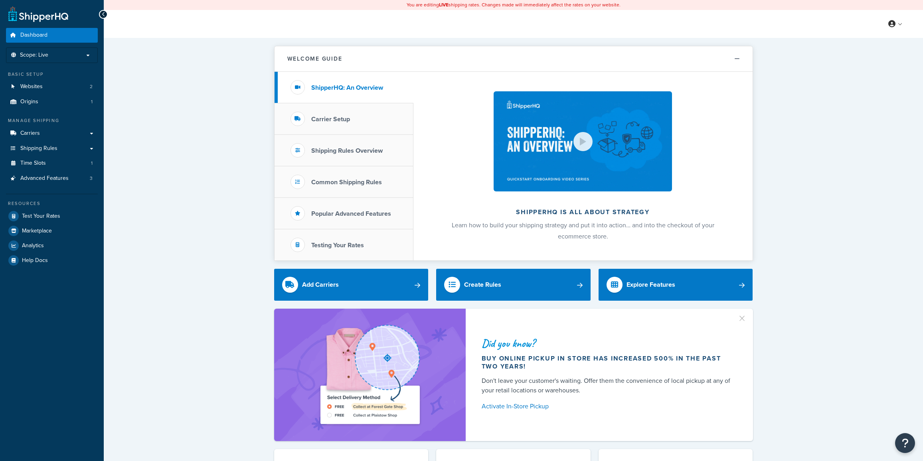 The height and width of the screenshot is (461, 923). Describe the element at coordinates (39, 148) in the screenshot. I see `span: Shipping Rules` at that location.